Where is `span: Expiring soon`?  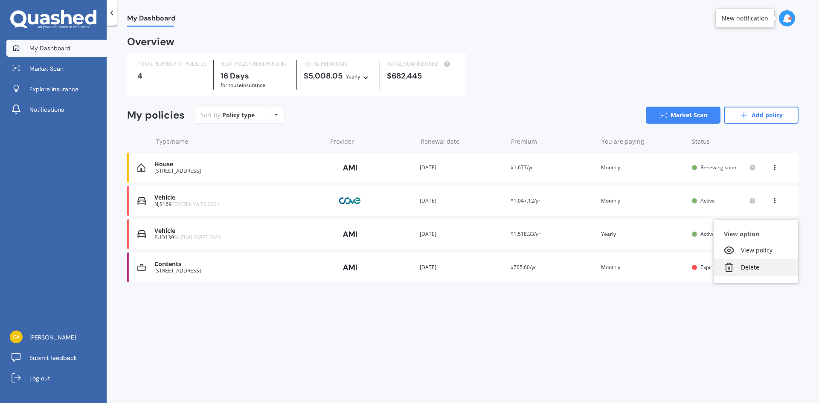
span: Expiring soon is located at coordinates (716, 267).